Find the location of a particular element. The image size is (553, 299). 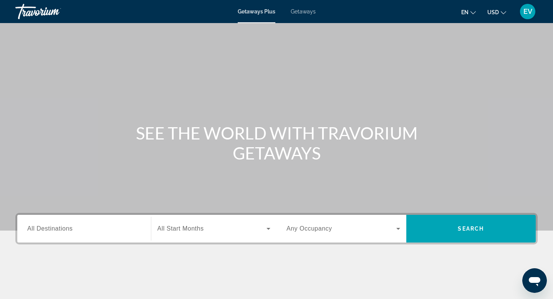

button: User Menu is located at coordinates (527, 12).